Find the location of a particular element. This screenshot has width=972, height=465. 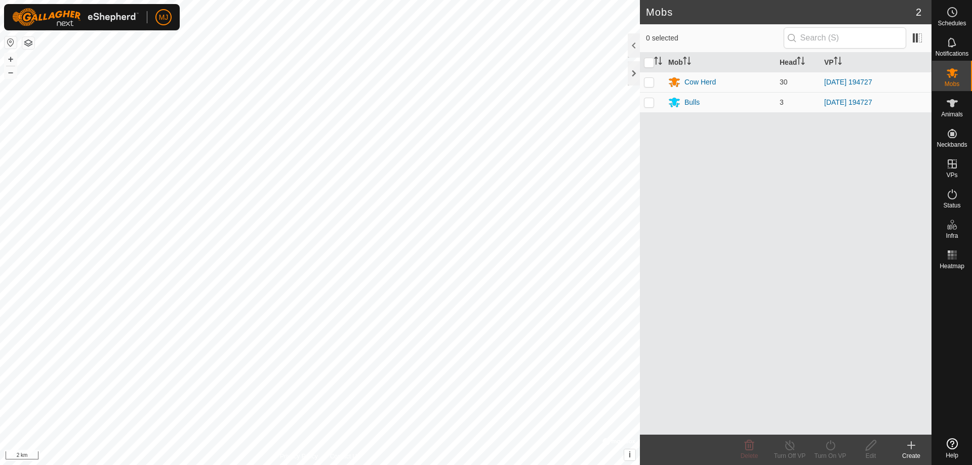

th: Mob is located at coordinates (720, 62).